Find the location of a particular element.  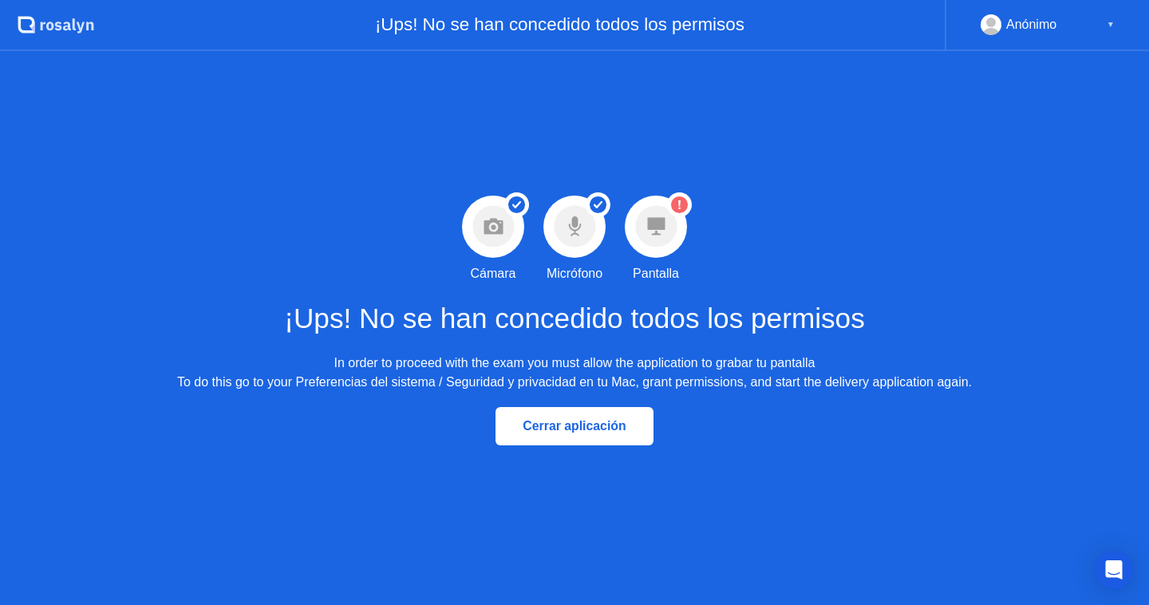

div: Micrófono is located at coordinates (575, 274).